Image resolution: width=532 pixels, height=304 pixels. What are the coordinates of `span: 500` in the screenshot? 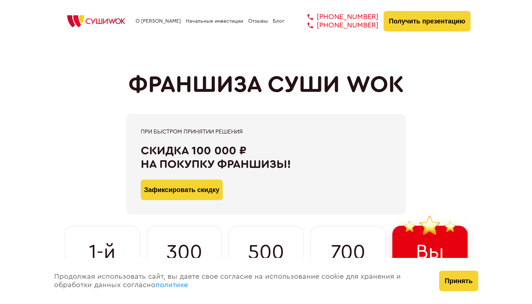 It's located at (266, 252).